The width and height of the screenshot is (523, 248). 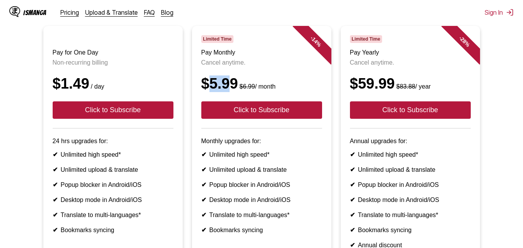 I want to click on a: Blog, so click(x=167, y=12).